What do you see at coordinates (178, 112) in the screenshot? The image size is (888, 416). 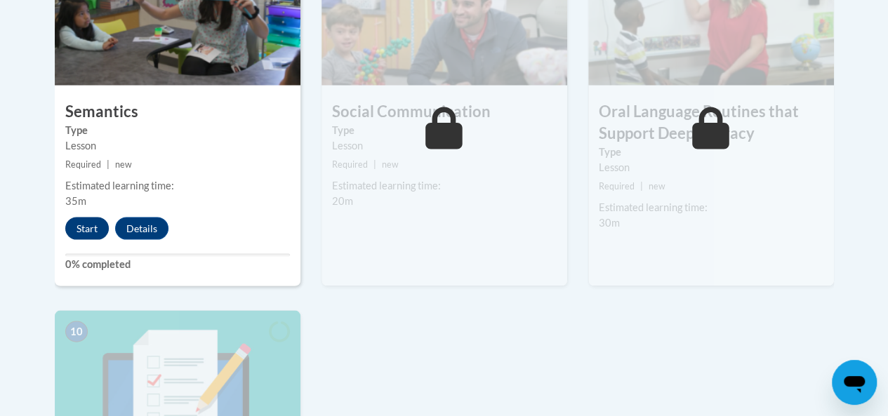 I see `h3: Semantics` at bounding box center [178, 112].